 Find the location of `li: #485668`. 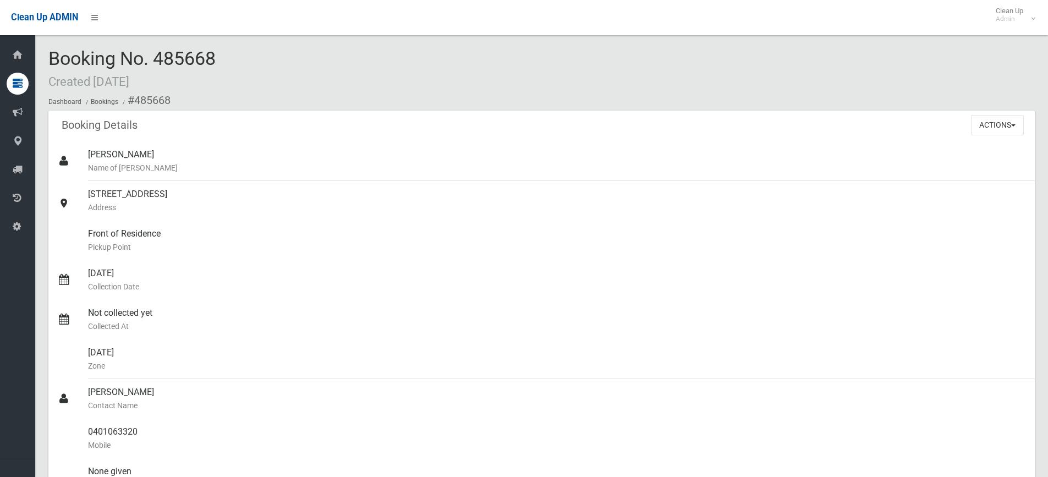

li: #485668 is located at coordinates (145, 100).